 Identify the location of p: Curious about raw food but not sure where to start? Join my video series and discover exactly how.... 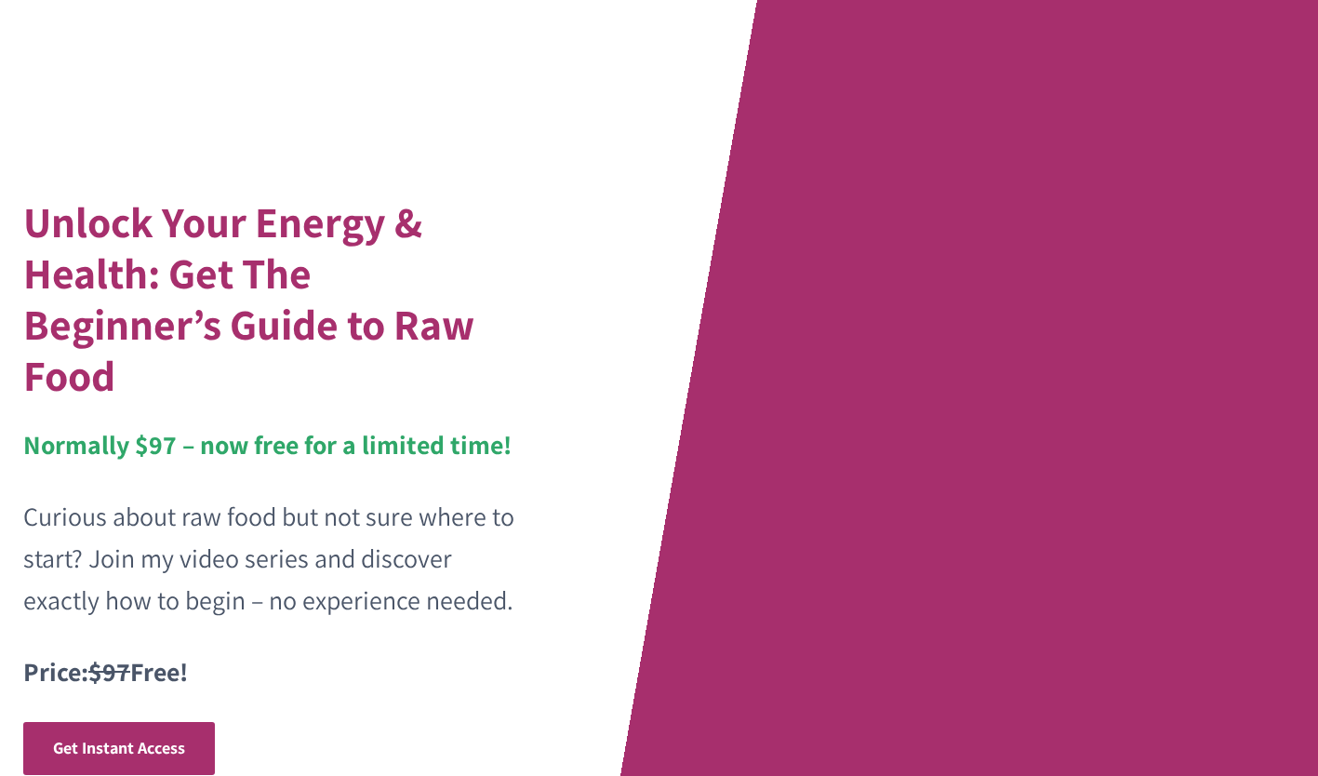
(270, 558).